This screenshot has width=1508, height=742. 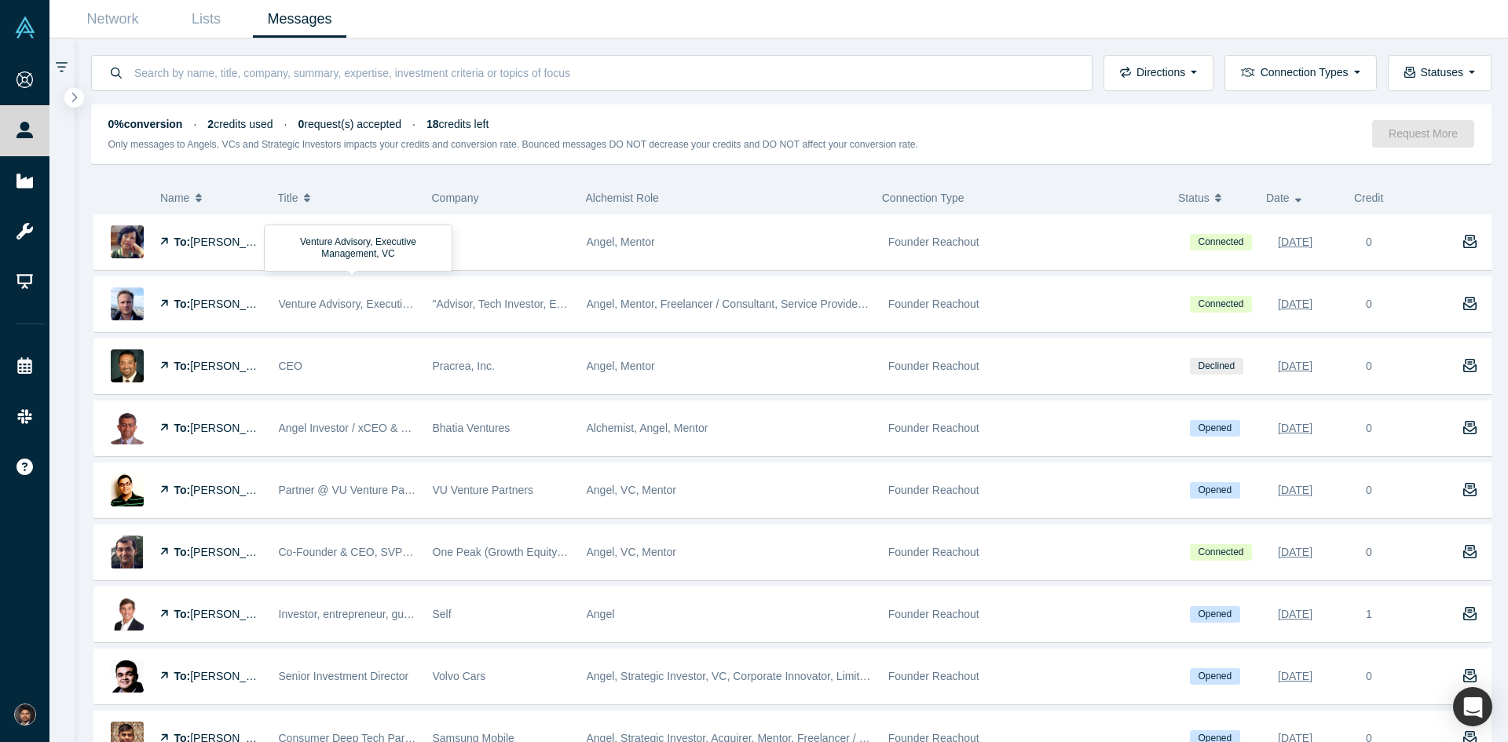 What do you see at coordinates (1158, 73) in the screenshot?
I see `button: Directions` at bounding box center [1158, 73].